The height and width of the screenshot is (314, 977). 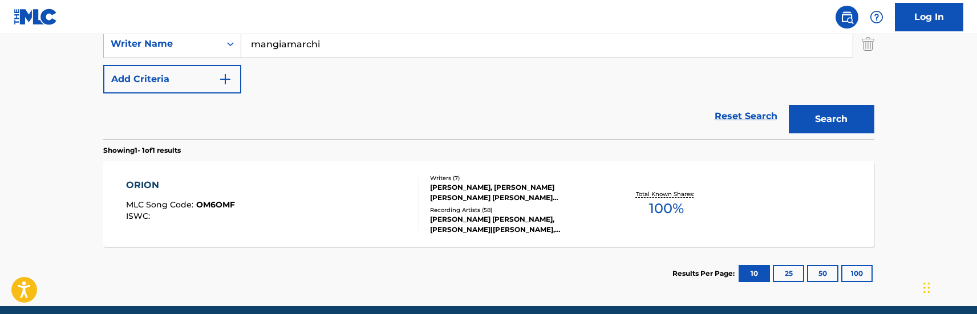 I want to click on img: help, so click(x=877, y=17).